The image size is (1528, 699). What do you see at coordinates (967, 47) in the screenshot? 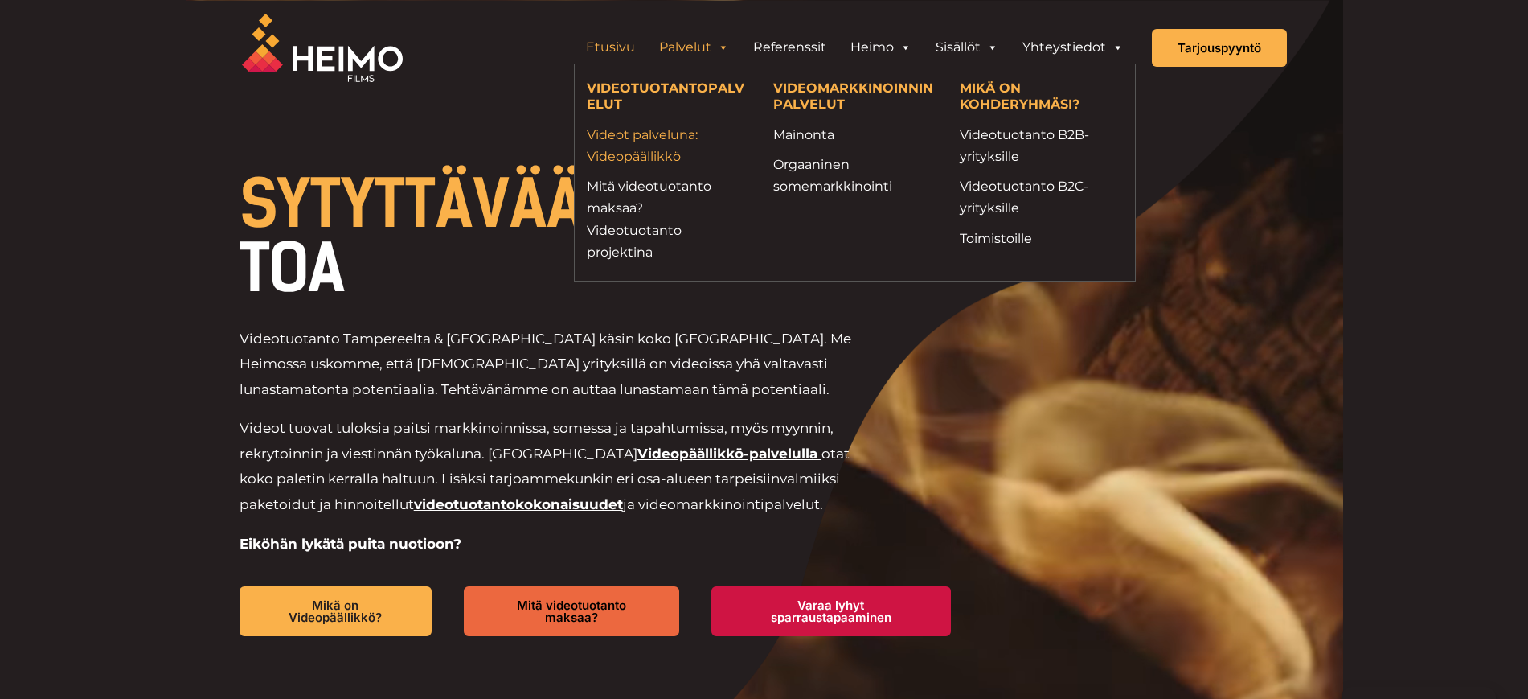
I see `a: Sisällöt` at bounding box center [967, 47].